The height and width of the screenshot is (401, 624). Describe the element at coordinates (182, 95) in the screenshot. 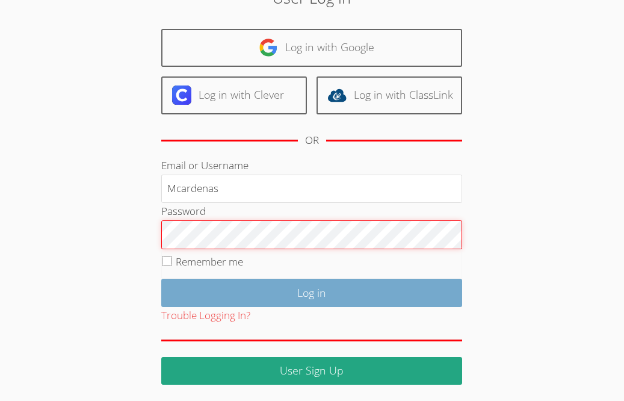

I see `img: clever-logo-6eab21bc6e7a338710f1a6ff85c0baf02591cd810cc4098c63d3a4b26e2feb20.svg` at that location.